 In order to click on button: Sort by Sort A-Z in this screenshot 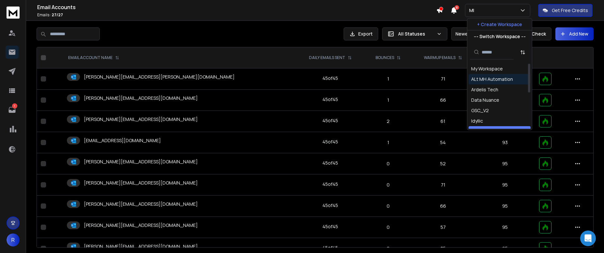, I will do `click(523, 52)`.